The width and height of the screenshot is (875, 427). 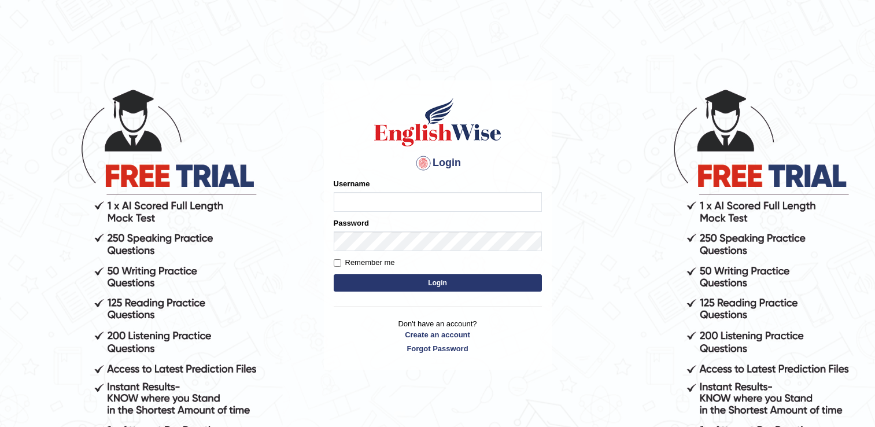 What do you see at coordinates (438, 334) in the screenshot?
I see `a: Create an account` at bounding box center [438, 334].